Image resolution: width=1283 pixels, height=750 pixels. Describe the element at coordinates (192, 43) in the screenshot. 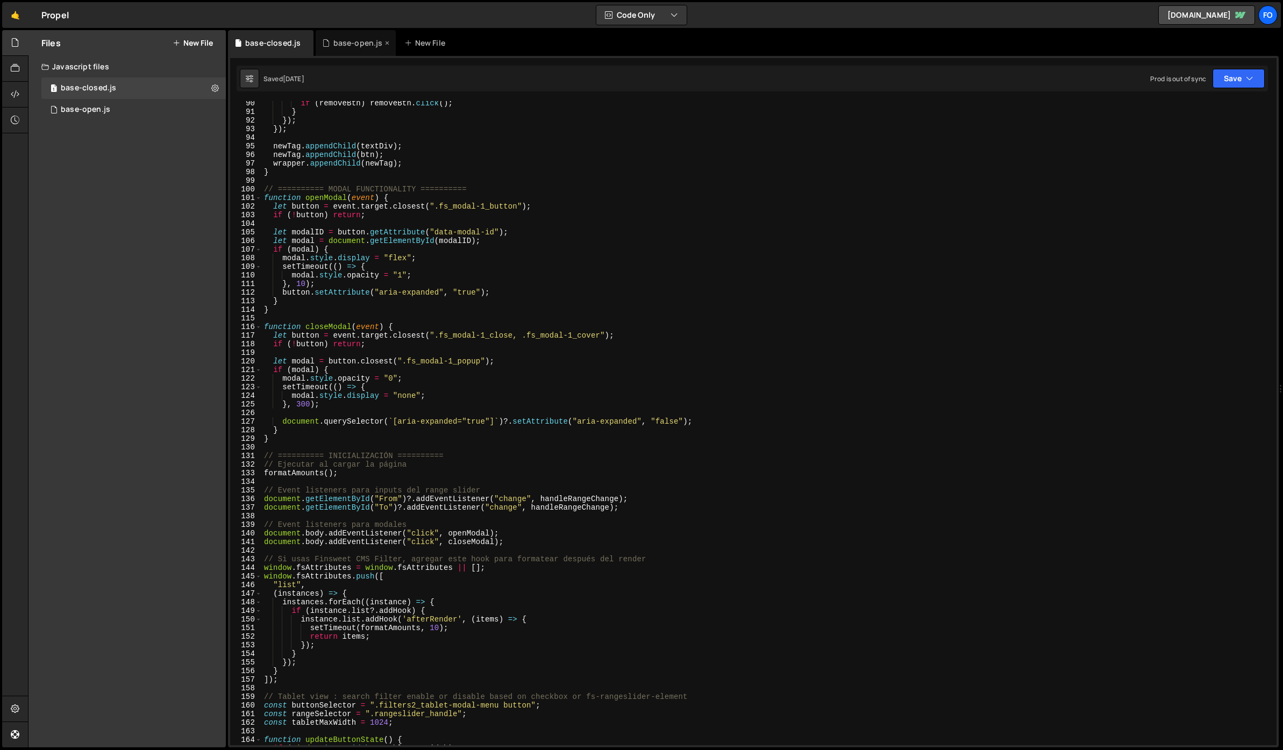

I see `button: New File` at that location.